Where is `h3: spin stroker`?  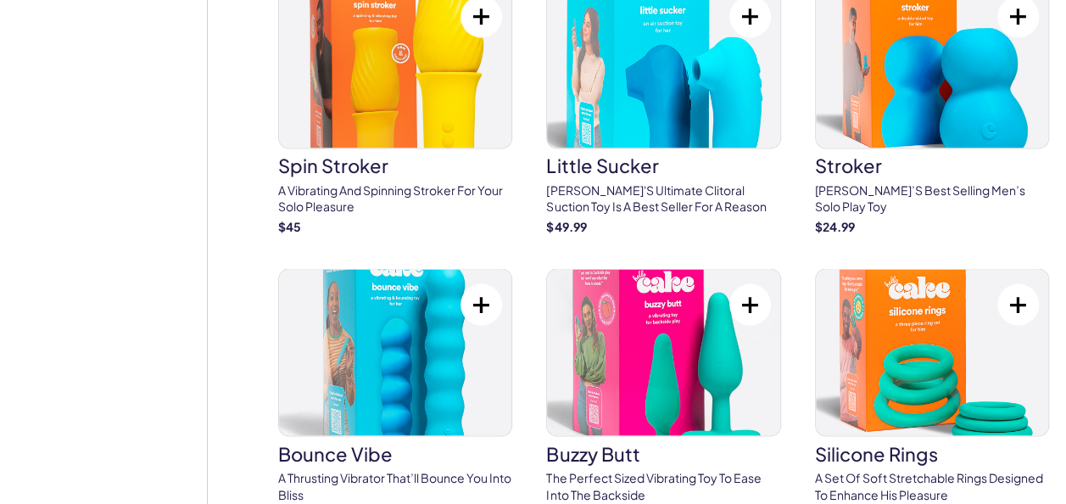 h3: spin stroker is located at coordinates (395, 165).